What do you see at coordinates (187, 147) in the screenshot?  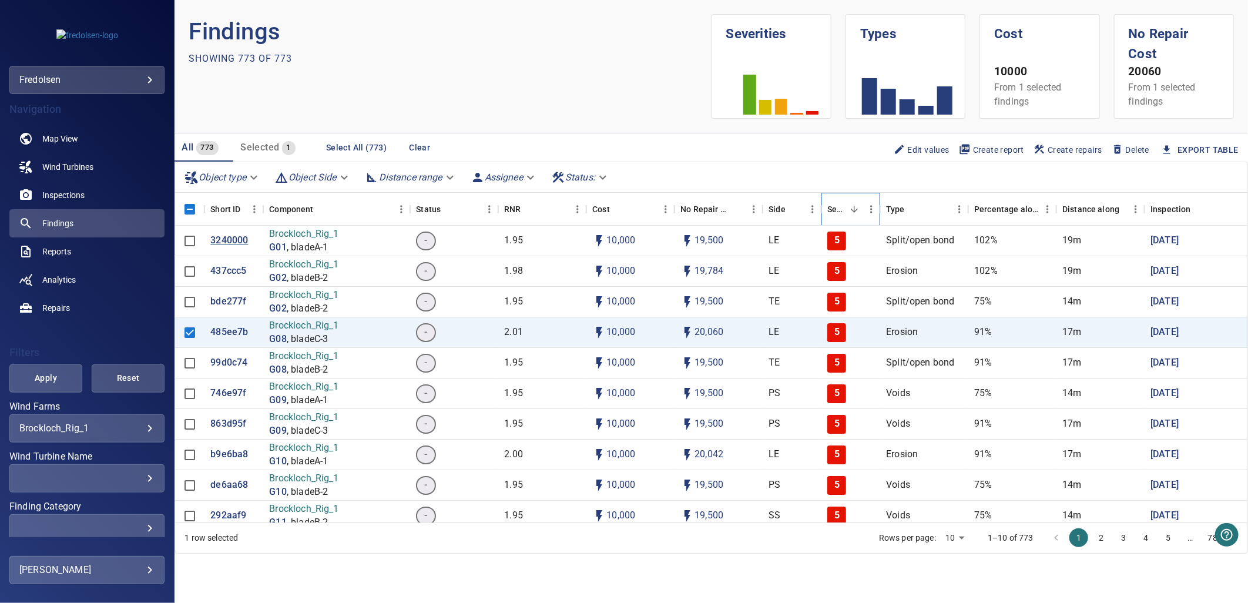 I see `span: All` at bounding box center [187, 147].